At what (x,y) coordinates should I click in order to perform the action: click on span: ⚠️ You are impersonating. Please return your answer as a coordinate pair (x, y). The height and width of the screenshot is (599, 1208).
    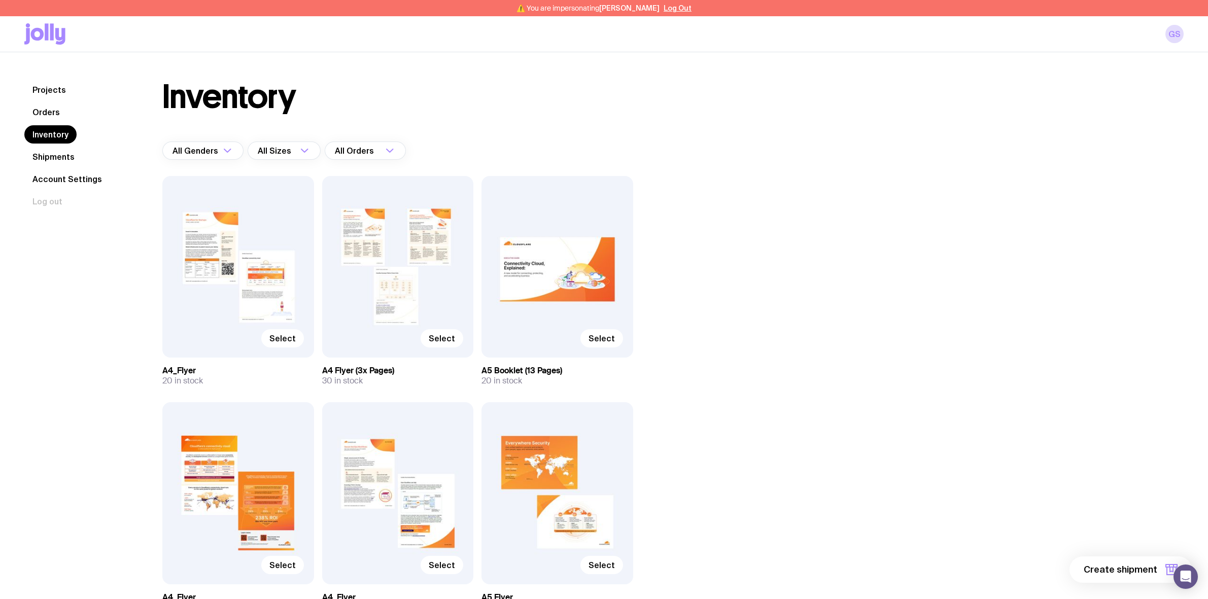
    Looking at the image, I should click on (588, 8).